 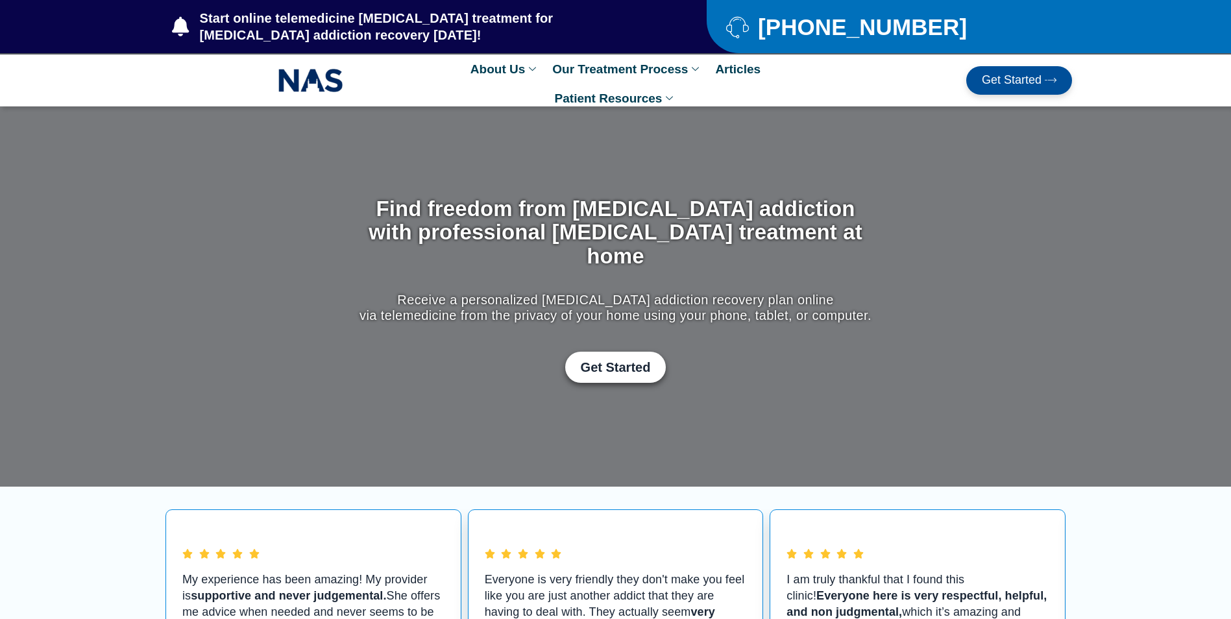 I want to click on b: supportive and never judgemental., so click(x=288, y=596).